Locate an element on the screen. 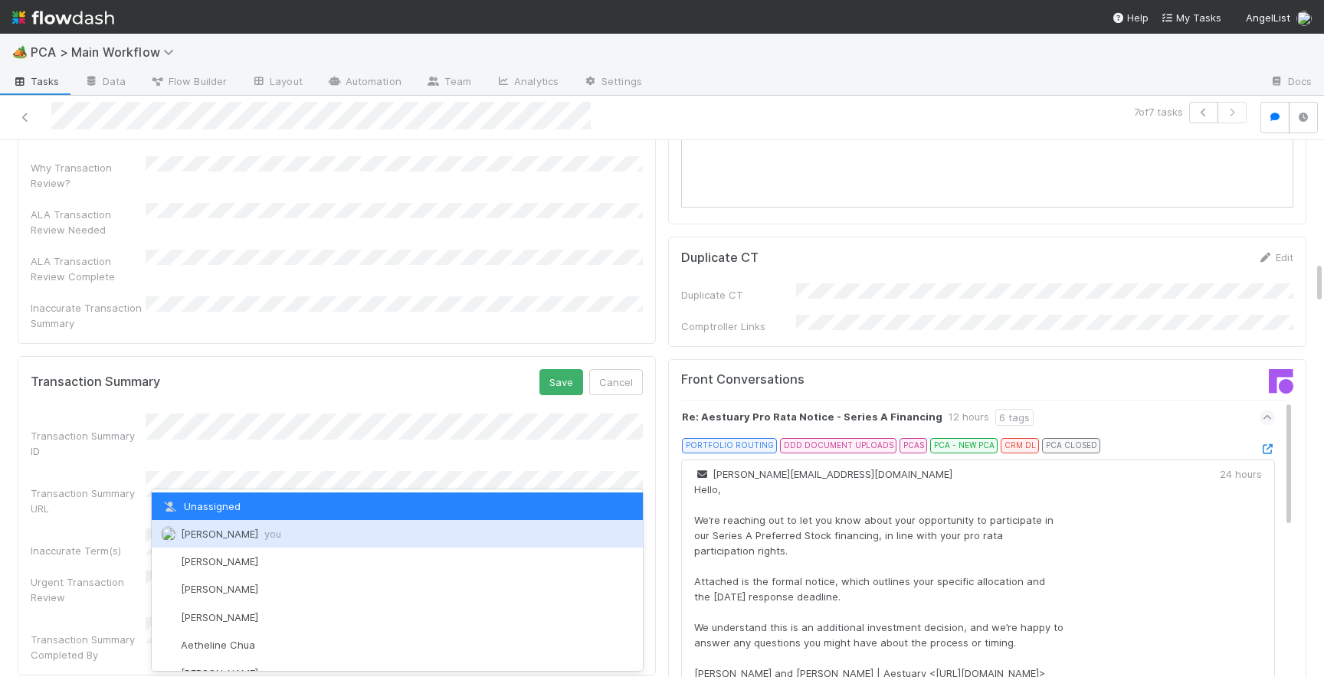  div: 12 hours is located at coordinates (969, 418).